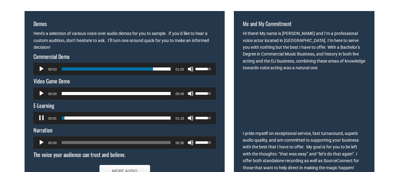 Image resolution: width=399 pixels, height=172 pixels. I want to click on span: 00:01, so click(52, 118).